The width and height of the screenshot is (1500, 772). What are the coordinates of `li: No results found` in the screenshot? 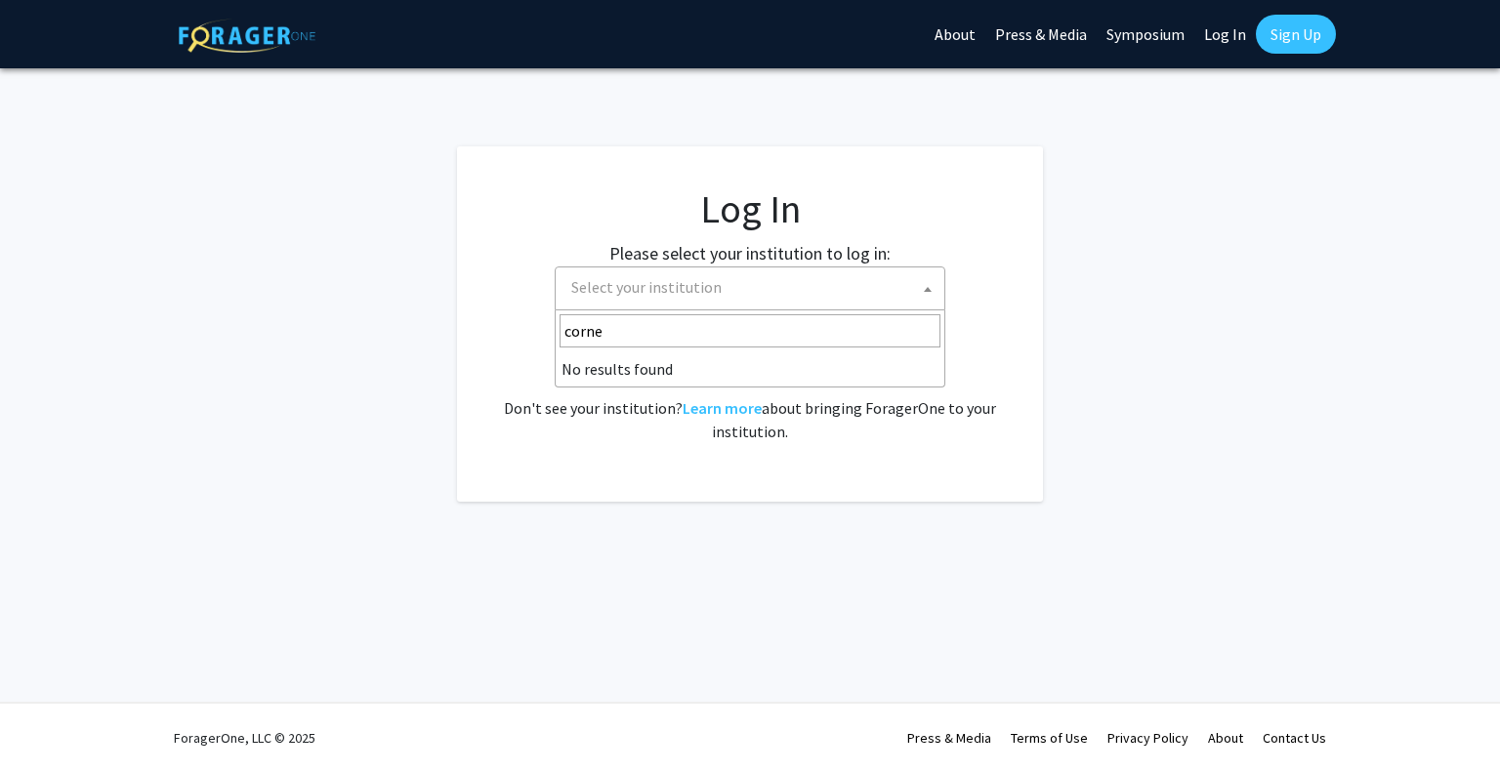 It's located at (750, 369).